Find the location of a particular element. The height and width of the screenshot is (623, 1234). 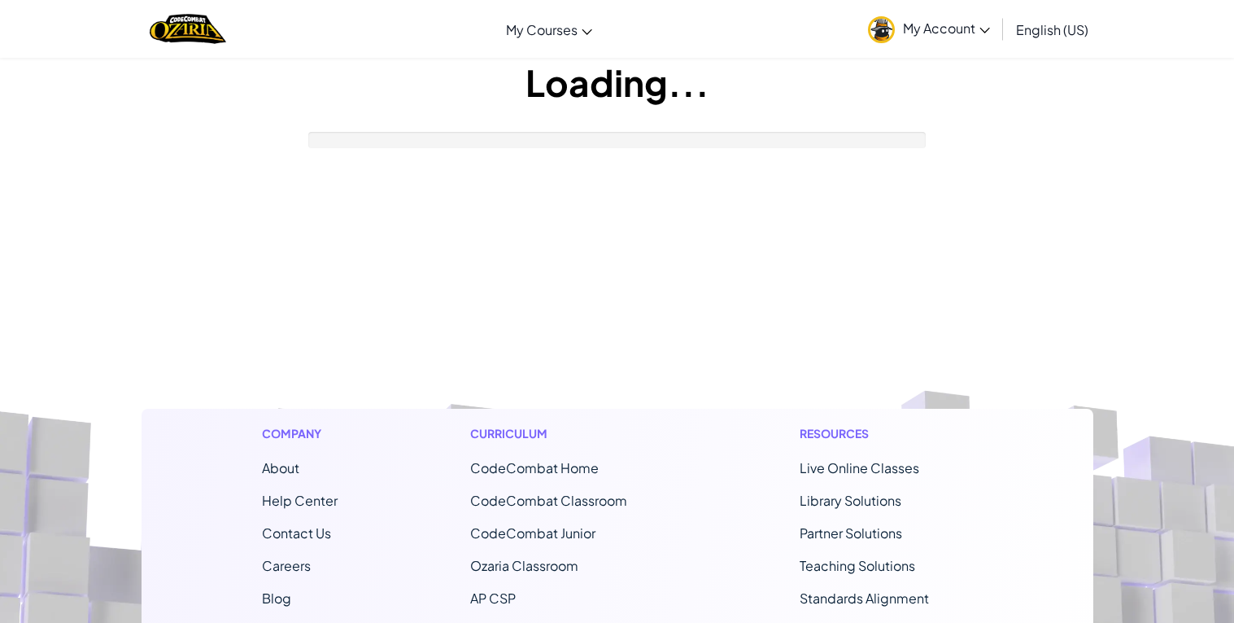

h1: Curriculum is located at coordinates (569, 433).